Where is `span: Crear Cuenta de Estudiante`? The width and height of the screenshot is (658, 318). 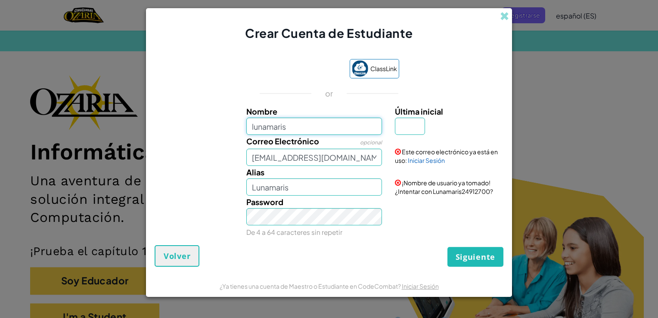
span: Crear Cuenta de Estudiante is located at coordinates (329, 33).